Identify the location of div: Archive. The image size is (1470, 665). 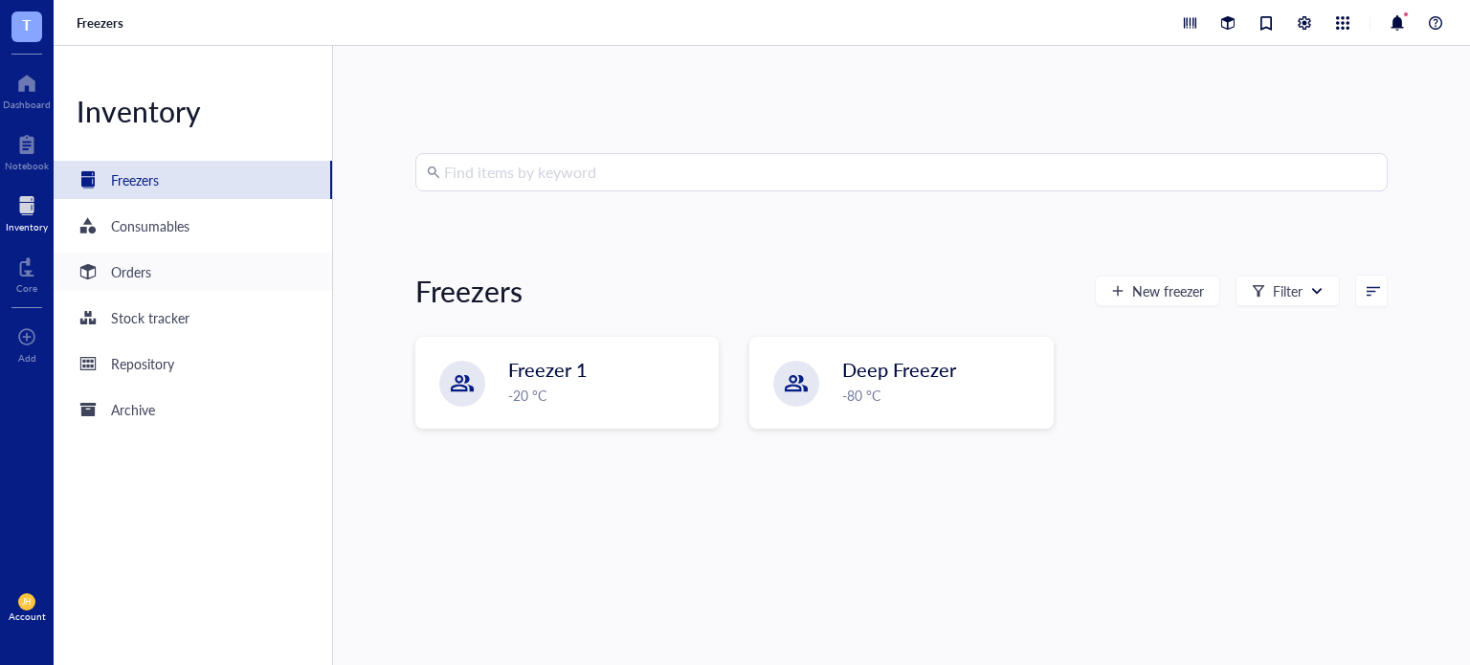
(133, 410).